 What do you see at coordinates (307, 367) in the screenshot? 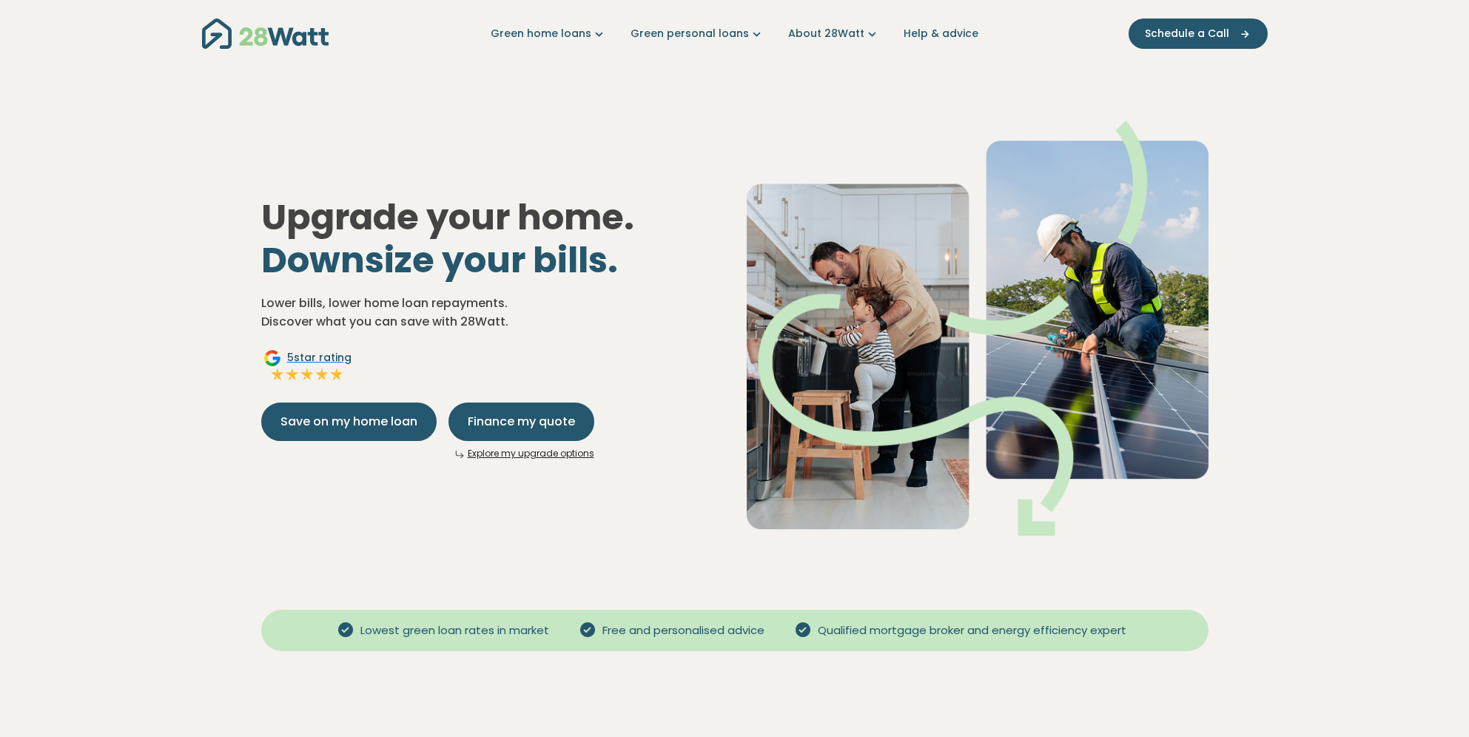
I see `a: Google5star ratingFull starFull starFull starFull starFull star` at bounding box center [307, 367].